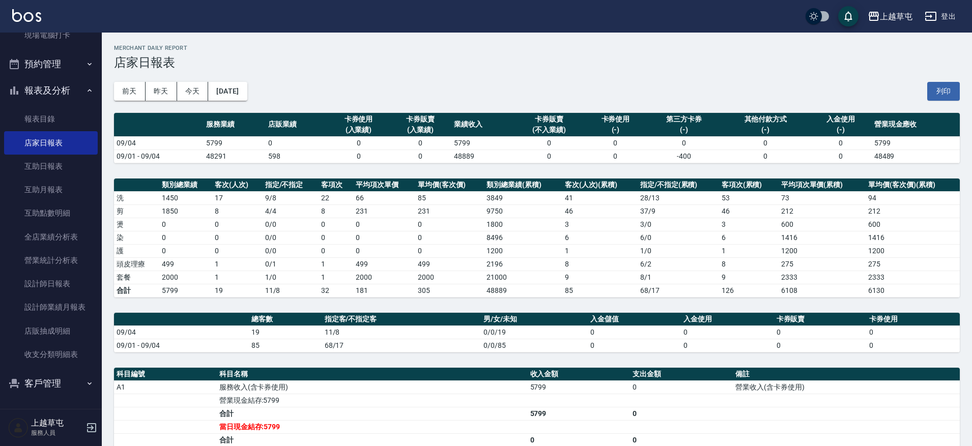 Image resolution: width=972 pixels, height=446 pixels. Describe the element at coordinates (130, 91) in the screenshot. I see `button: 前天` at that location.